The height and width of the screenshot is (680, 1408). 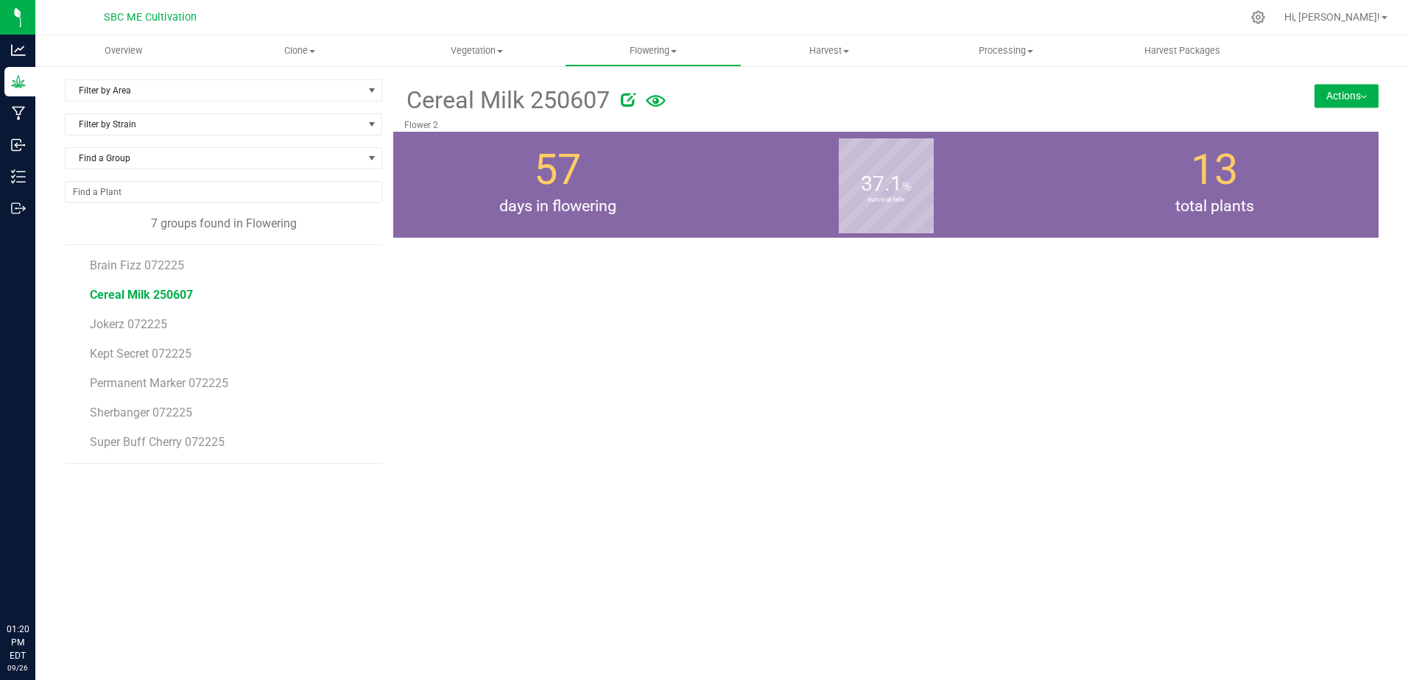 I want to click on group-info-box: Total number of plants, so click(x=1214, y=185).